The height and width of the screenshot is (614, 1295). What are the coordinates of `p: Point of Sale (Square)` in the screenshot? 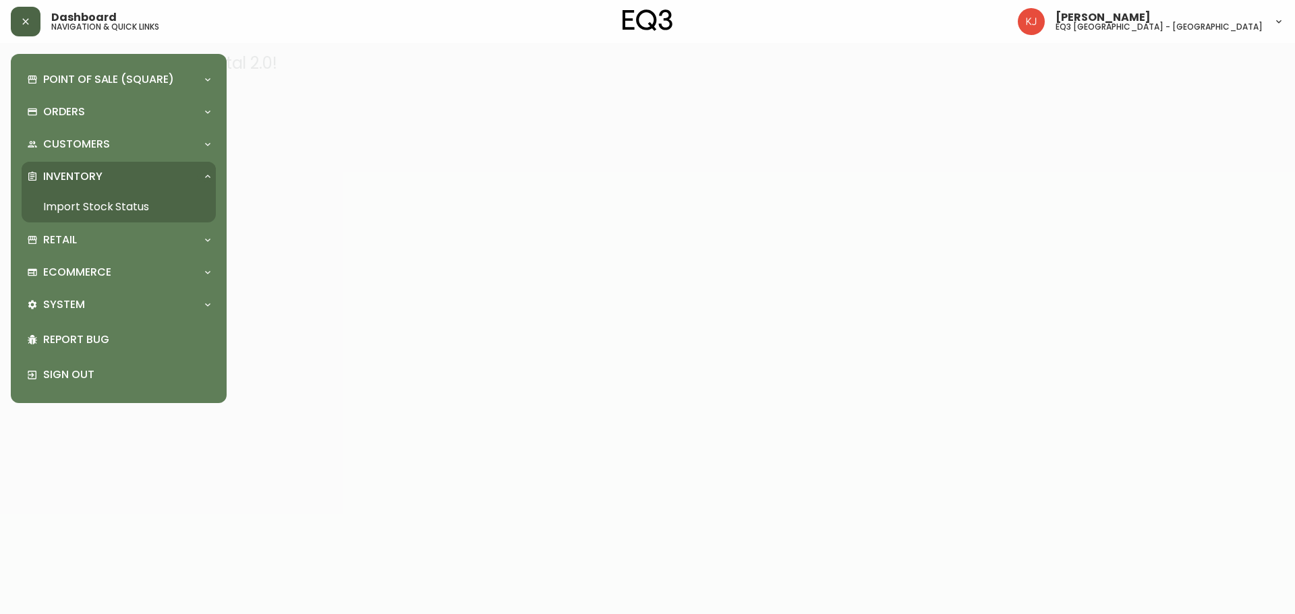 It's located at (109, 80).